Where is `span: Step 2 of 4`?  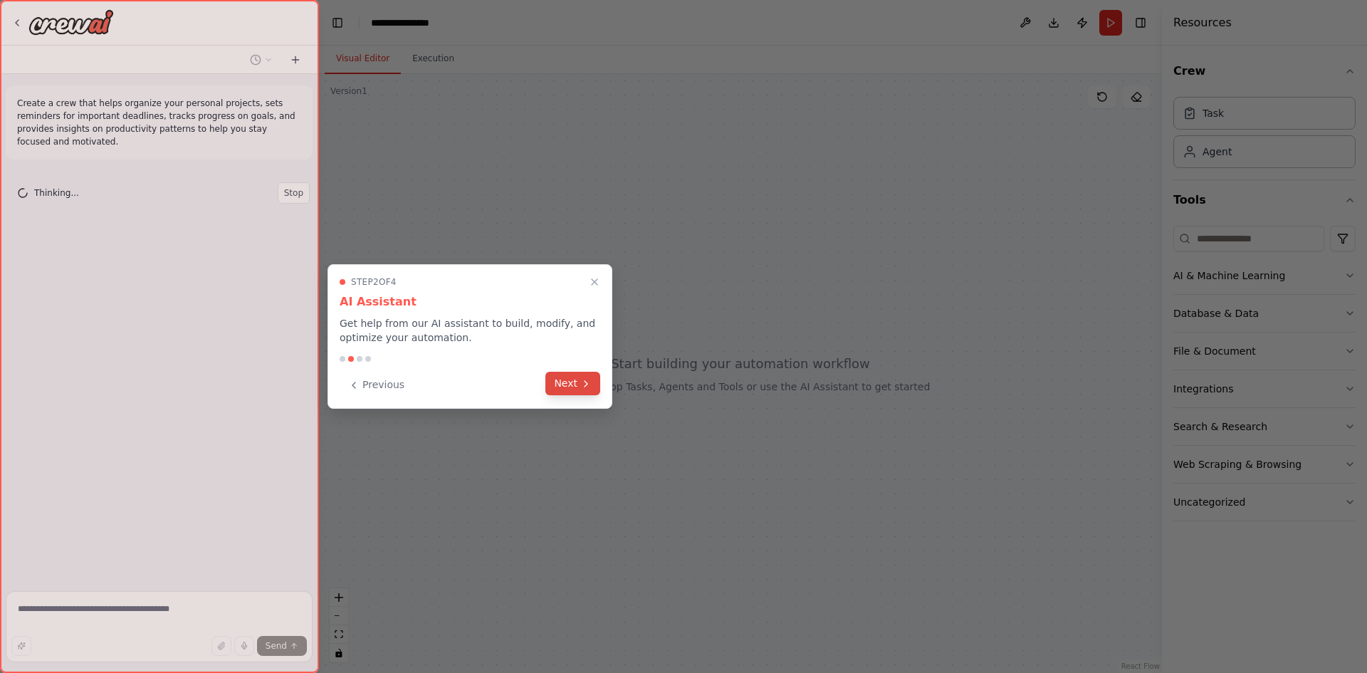 span: Step 2 of 4 is located at coordinates (374, 282).